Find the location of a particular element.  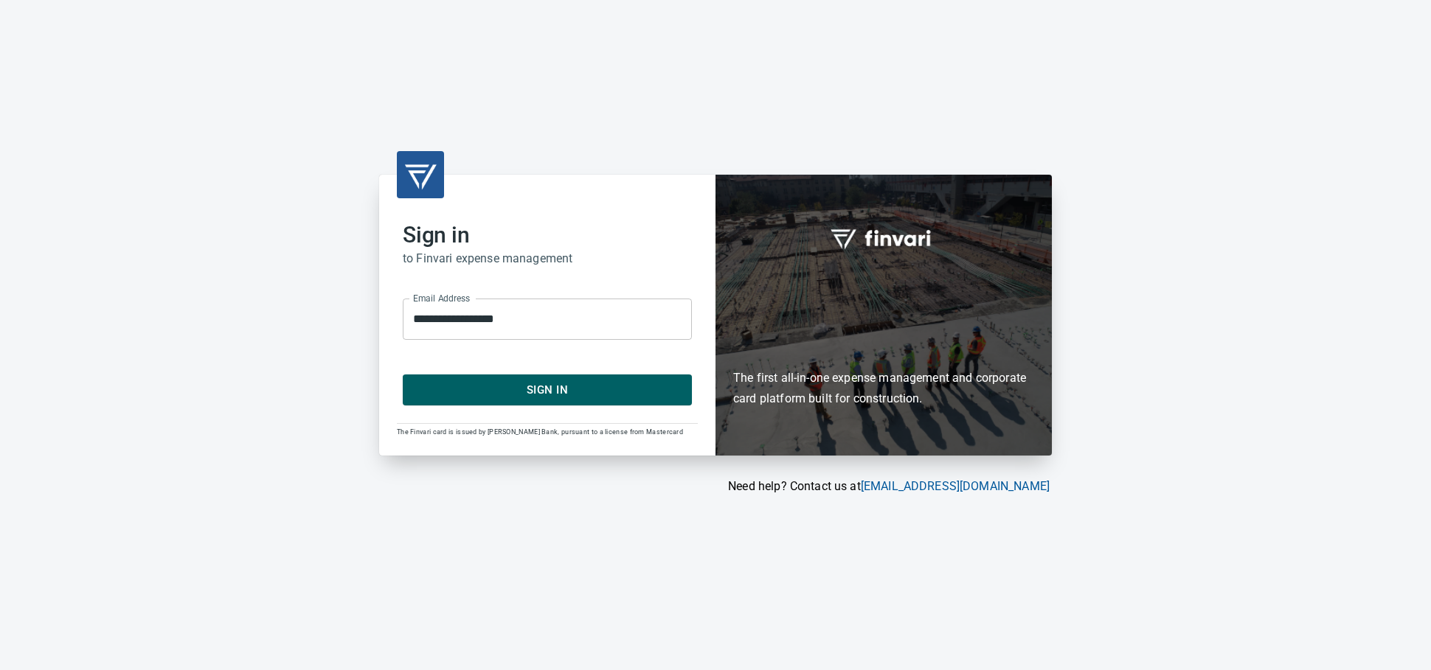

h6: to Finvari expense management is located at coordinates (547, 259).